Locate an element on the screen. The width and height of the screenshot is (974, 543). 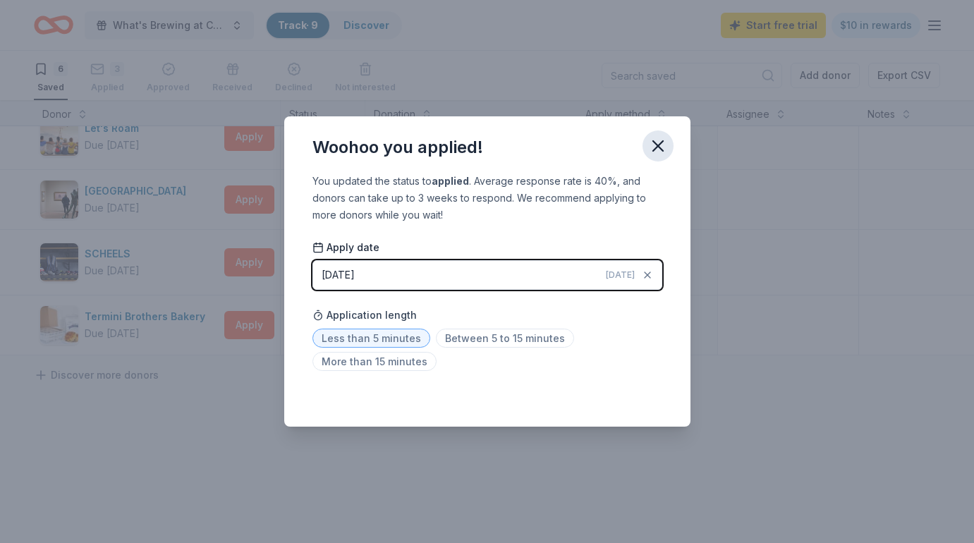
span: Between 5 to 15 minutes is located at coordinates (505, 338).